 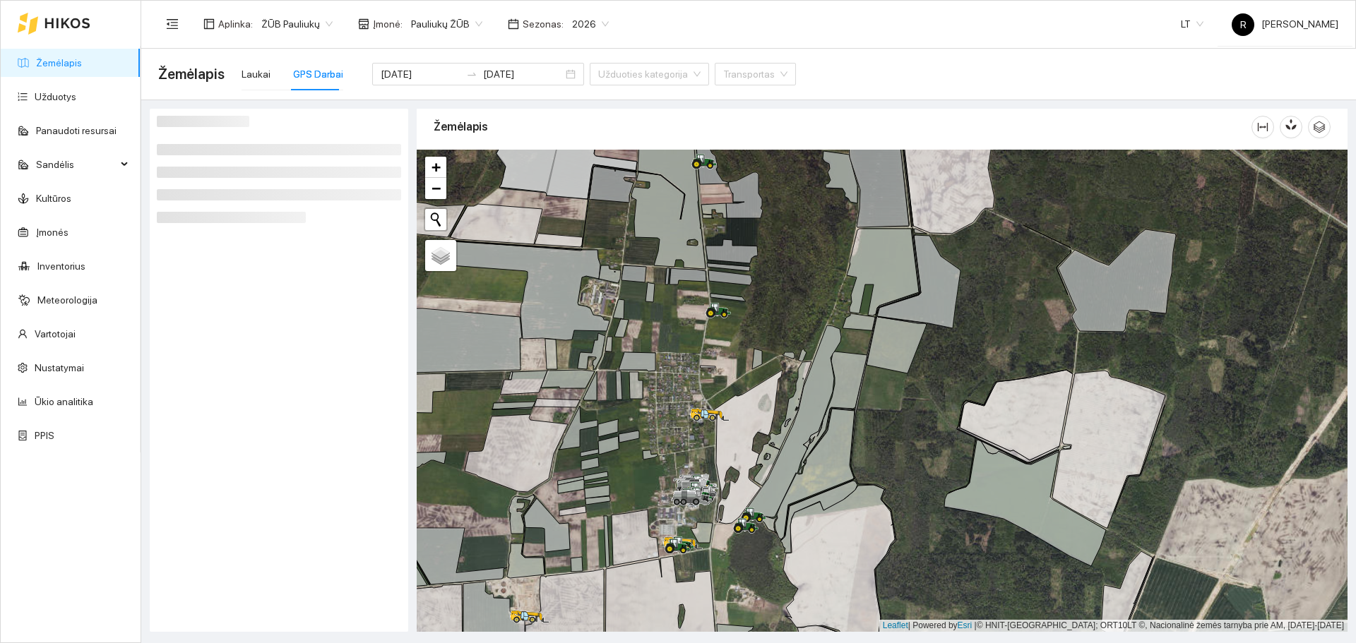 What do you see at coordinates (472, 74) in the screenshot?
I see `span: swap-right` at bounding box center [472, 74].